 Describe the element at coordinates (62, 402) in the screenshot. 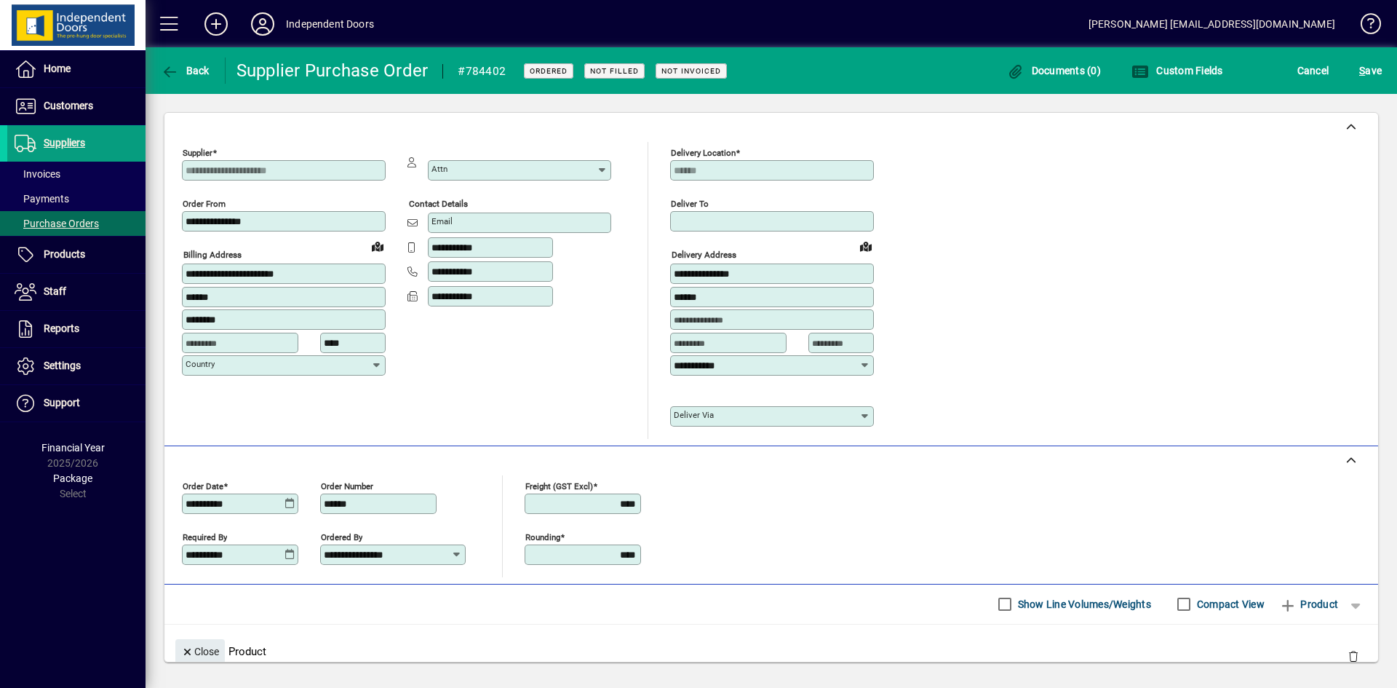

I see `span: Support` at that location.